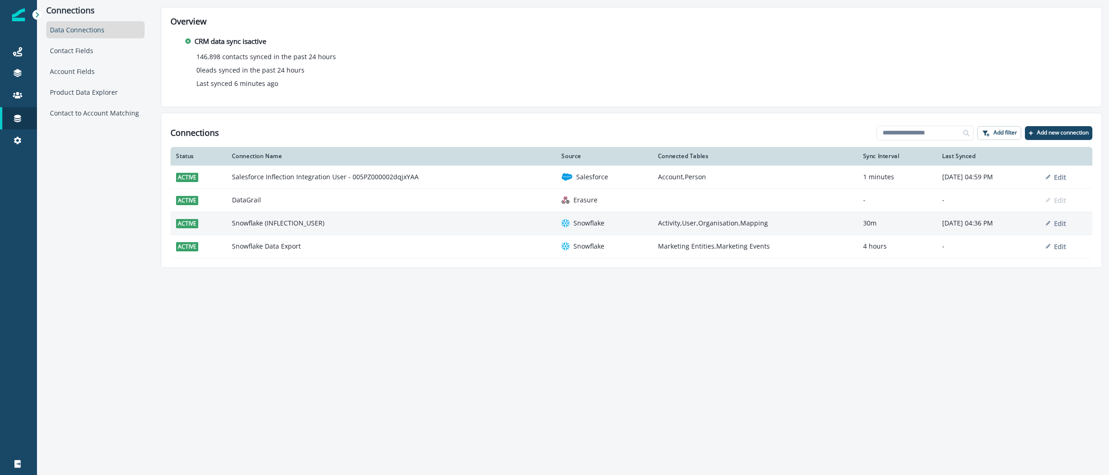 This screenshot has height=475, width=1109. What do you see at coordinates (18, 15) in the screenshot?
I see `img: Inflection` at bounding box center [18, 15].